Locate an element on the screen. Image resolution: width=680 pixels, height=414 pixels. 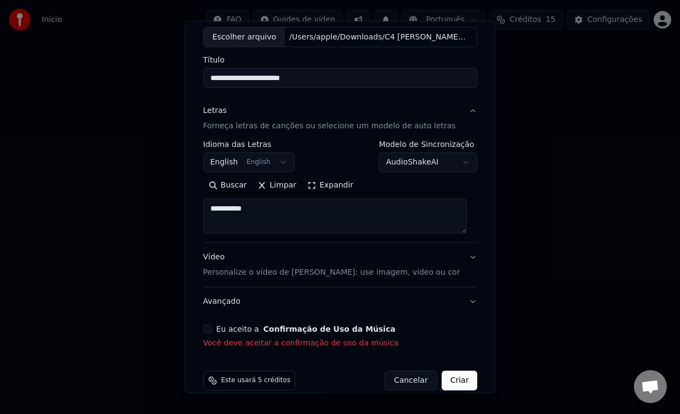
button: Buscar is located at coordinates (227, 186).